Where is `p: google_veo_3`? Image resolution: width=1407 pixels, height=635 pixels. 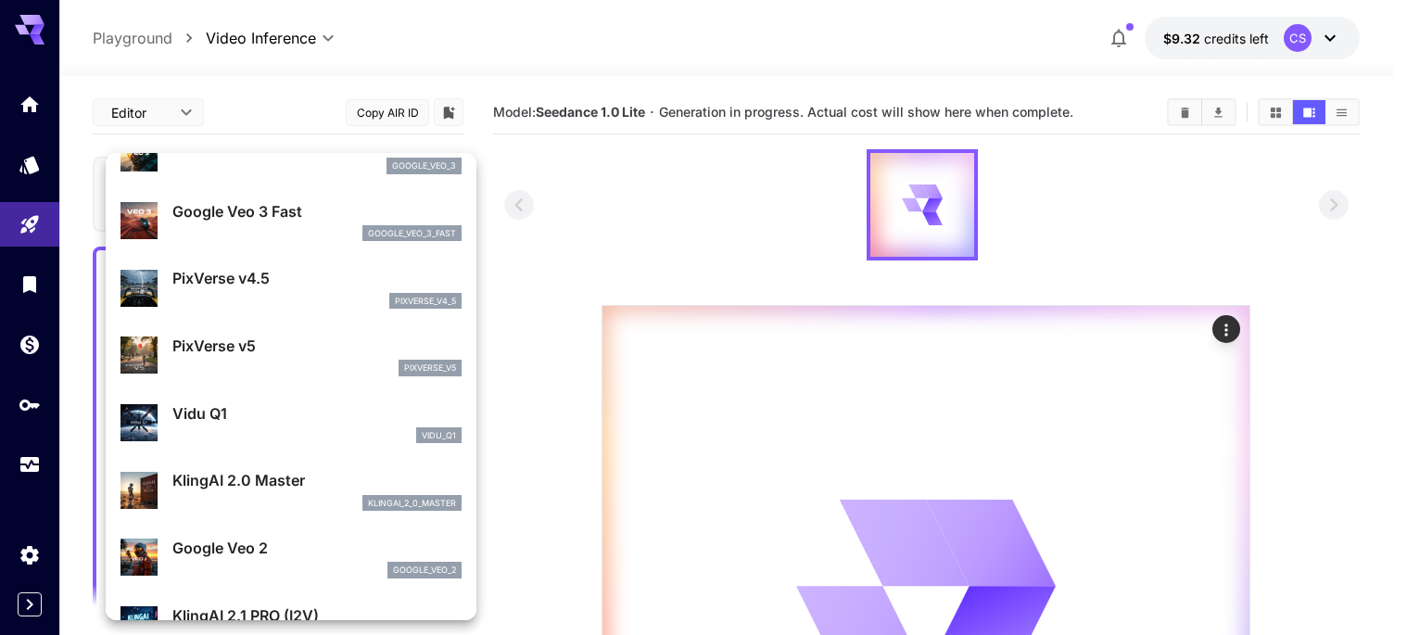 p: google_veo_3 is located at coordinates (424, 166).